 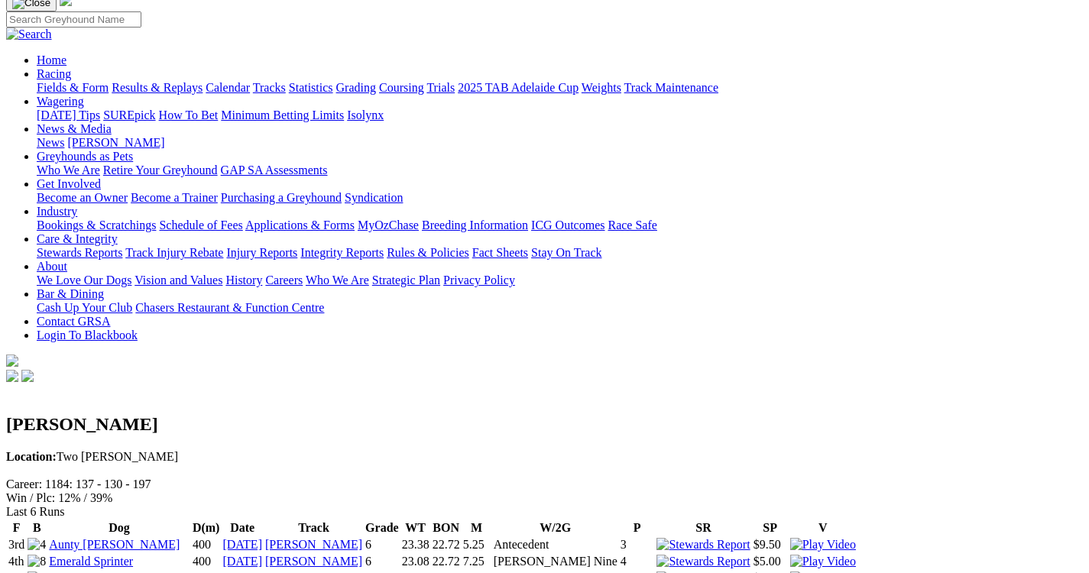 I want to click on div: Bar & Dining, so click(x=559, y=308).